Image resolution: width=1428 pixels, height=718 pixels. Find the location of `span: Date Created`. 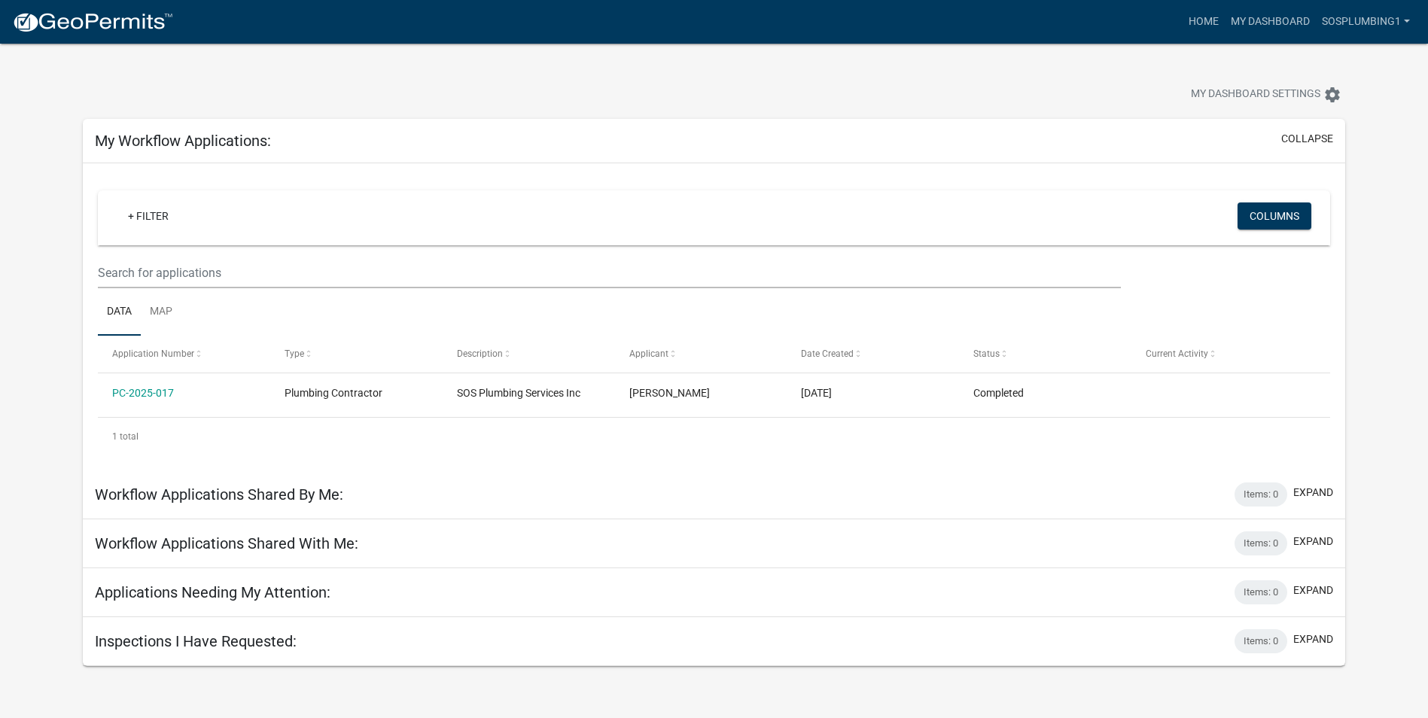

span: Date Created is located at coordinates (828, 354).